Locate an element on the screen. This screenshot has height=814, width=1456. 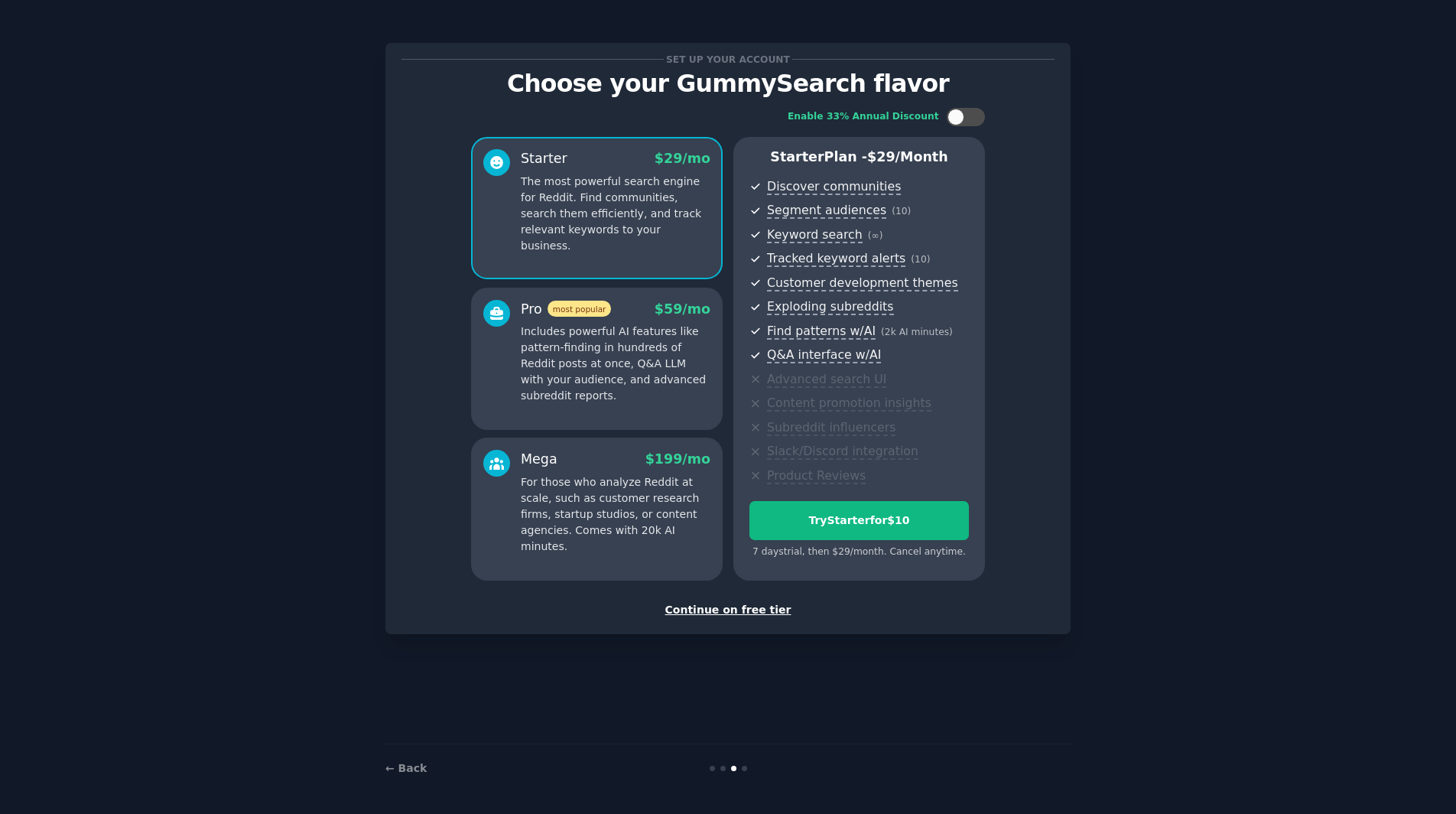
p: Includes powerful AI features like pattern-finding in hundreds of Reddit posts at once, Q&A LLM w... is located at coordinates (615, 364).